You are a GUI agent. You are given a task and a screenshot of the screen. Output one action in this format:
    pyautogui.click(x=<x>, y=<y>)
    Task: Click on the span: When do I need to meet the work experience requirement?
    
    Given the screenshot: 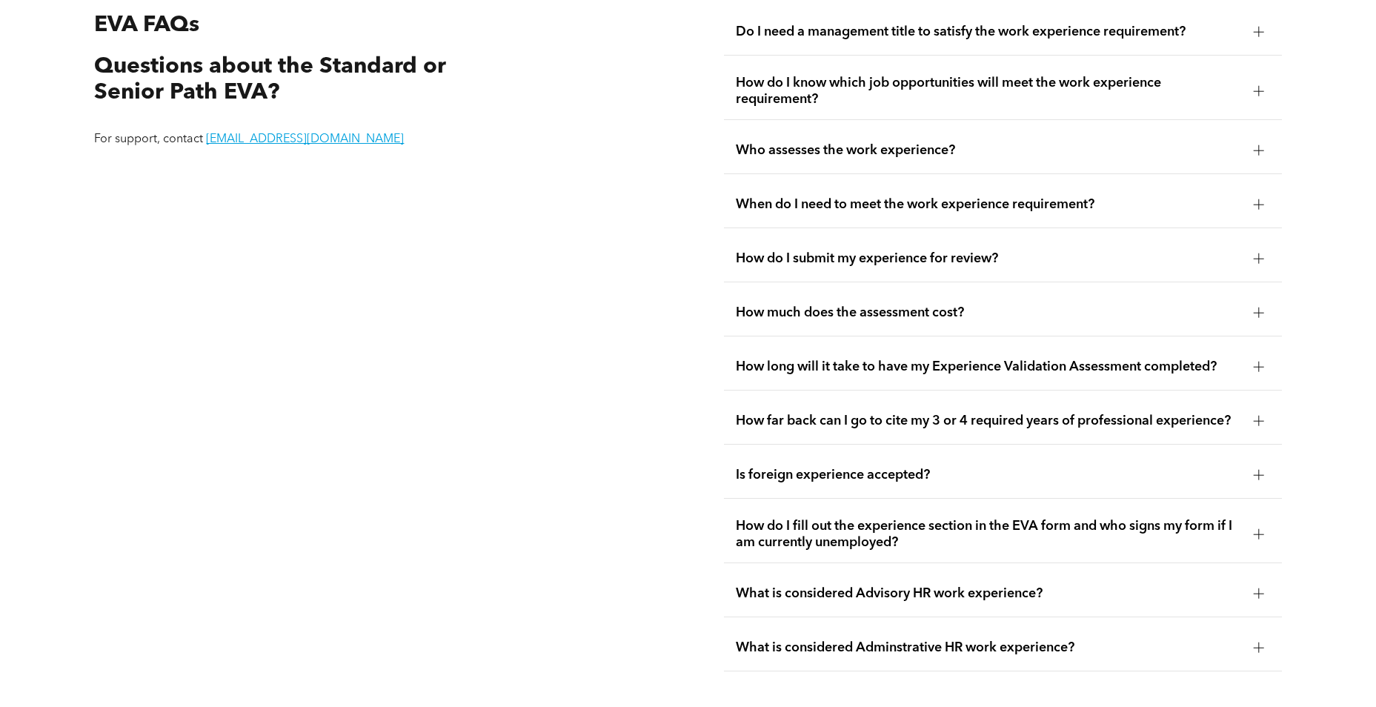 What is the action you would take?
    pyautogui.click(x=989, y=205)
    